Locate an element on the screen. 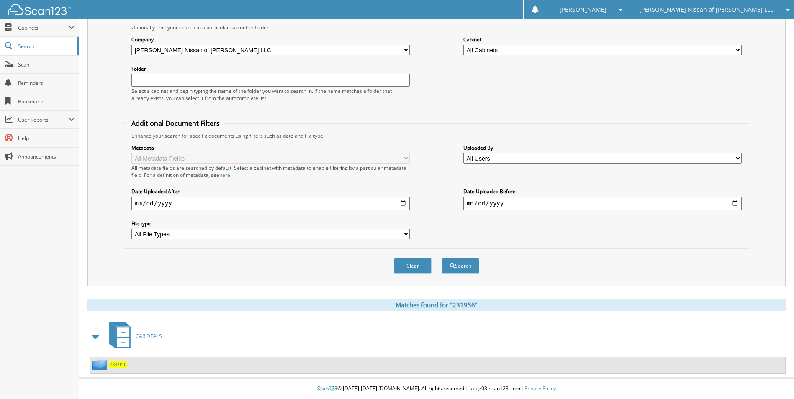 The image size is (794, 399). a: CAR DEALS is located at coordinates (133, 336).